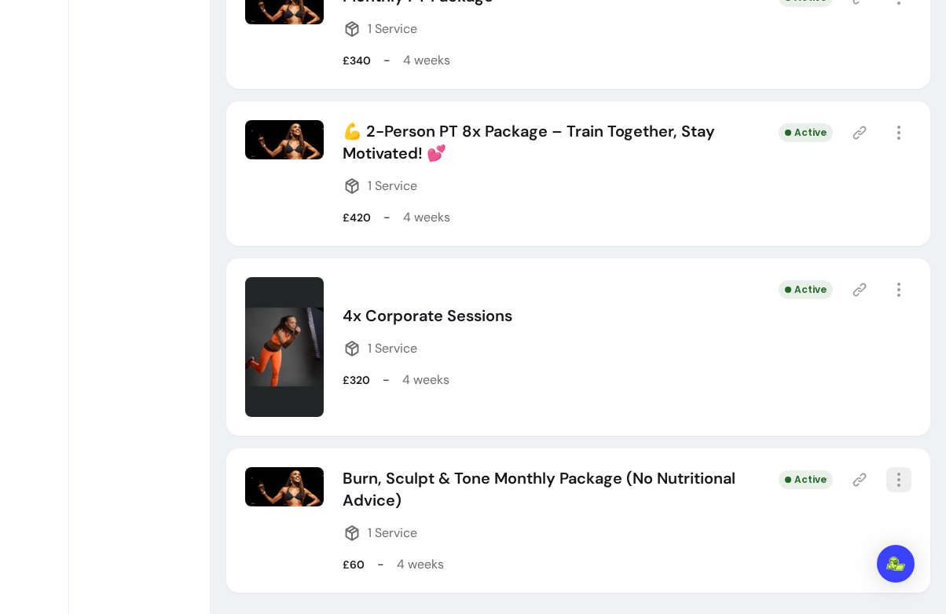 Image resolution: width=946 pixels, height=614 pixels. I want to click on div: Open Intercom Messenger, so click(896, 564).